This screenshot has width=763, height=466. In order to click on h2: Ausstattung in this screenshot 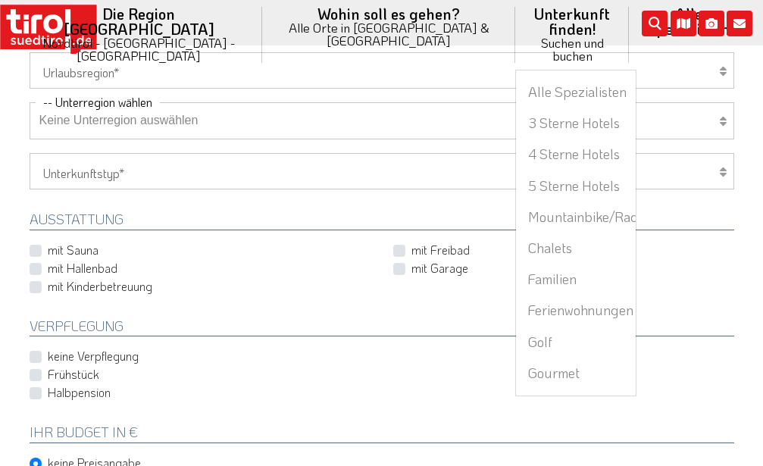, I will do `click(382, 221)`.